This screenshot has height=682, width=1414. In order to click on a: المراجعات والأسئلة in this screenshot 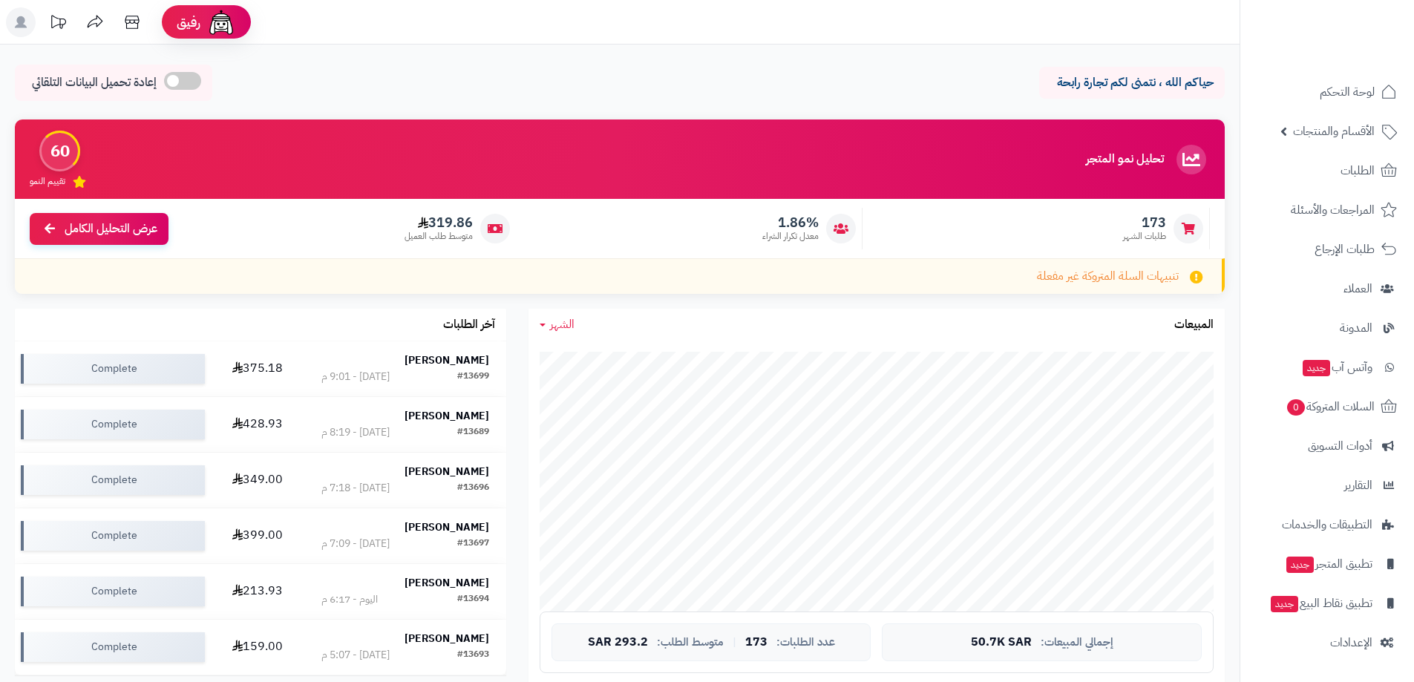, I will do `click(1327, 210)`.